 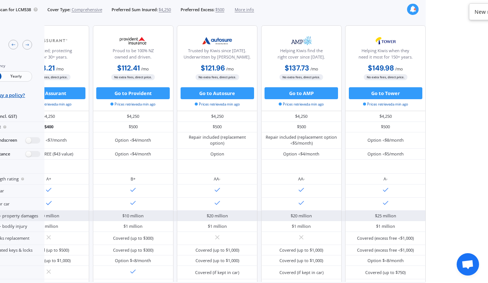 What do you see at coordinates (297, 68) in the screenshot?
I see `b: $137.73` at bounding box center [297, 68].